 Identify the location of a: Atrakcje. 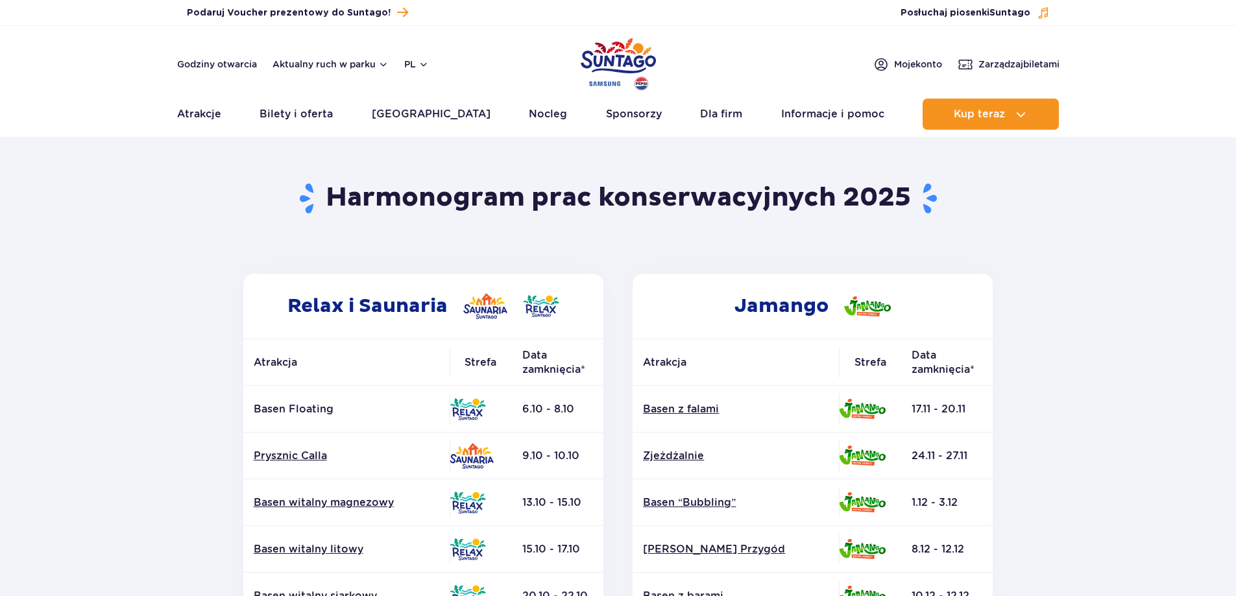
(199, 114).